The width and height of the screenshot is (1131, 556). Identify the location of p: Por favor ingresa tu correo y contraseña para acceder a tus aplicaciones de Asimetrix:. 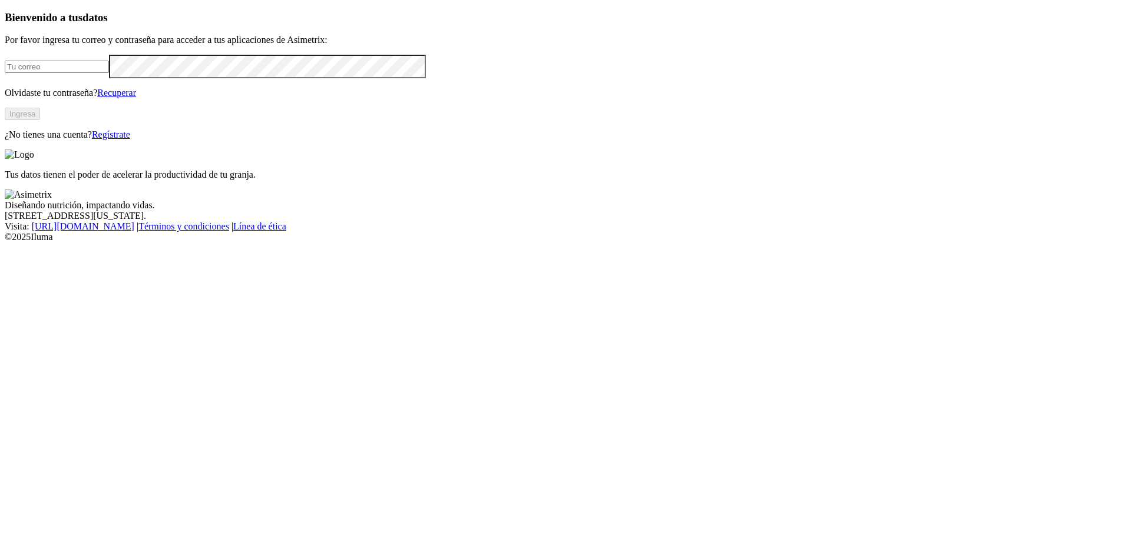
(565, 40).